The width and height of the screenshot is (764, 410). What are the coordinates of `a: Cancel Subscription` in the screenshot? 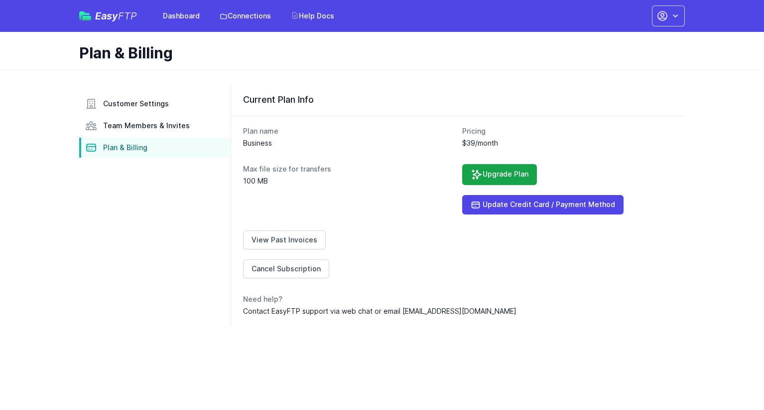 It's located at (286, 269).